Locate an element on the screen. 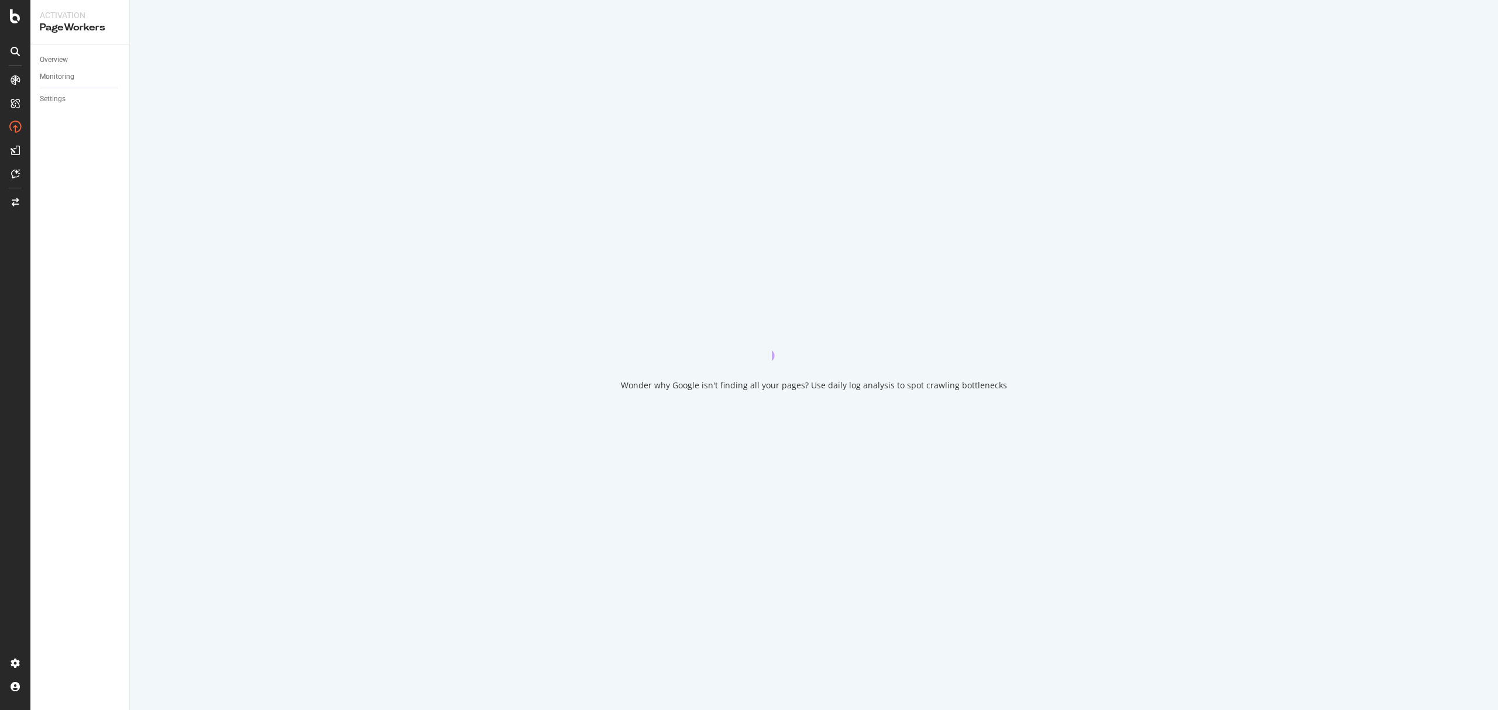 This screenshot has width=1498, height=710. div: Monitoring is located at coordinates (57, 77).